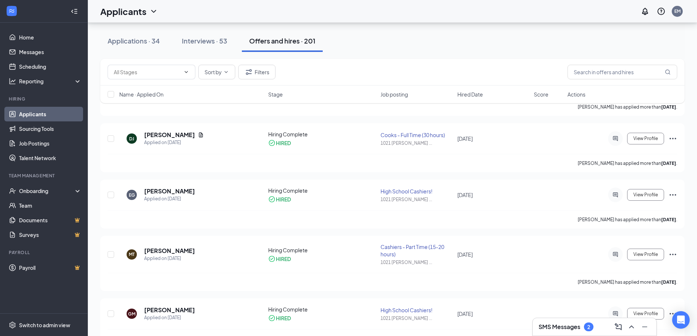 The width and height of the screenshot is (697, 336). Describe the element at coordinates (12, 191) in the screenshot. I see `svg: UserCheck` at that location.